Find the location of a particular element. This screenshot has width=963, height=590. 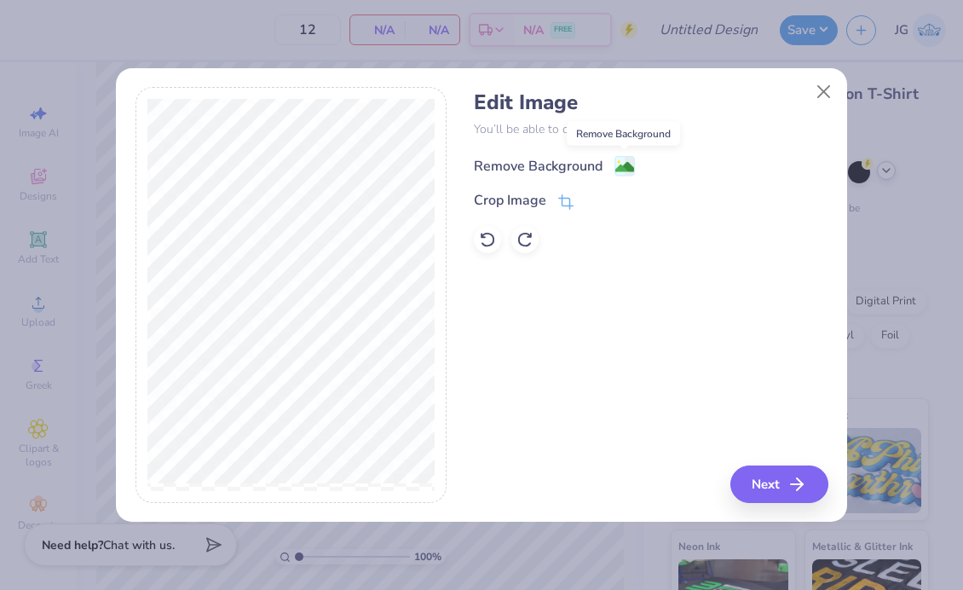

button: Close is located at coordinates (824, 91).